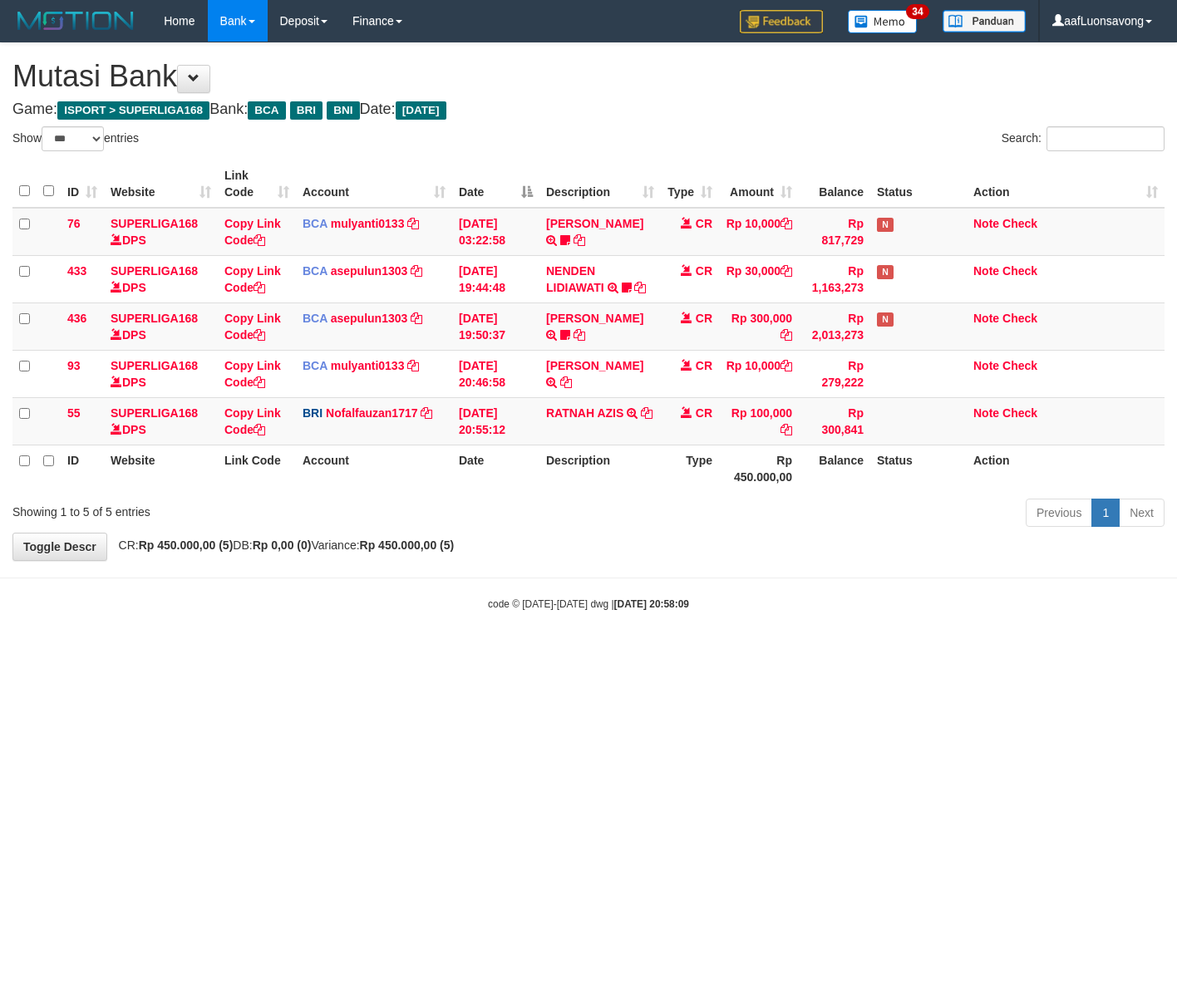 Image resolution: width=1177 pixels, height=1008 pixels. What do you see at coordinates (786, 335) in the screenshot?
I see `a: Copy Rp 300,000 to clipboard` at bounding box center [786, 335].